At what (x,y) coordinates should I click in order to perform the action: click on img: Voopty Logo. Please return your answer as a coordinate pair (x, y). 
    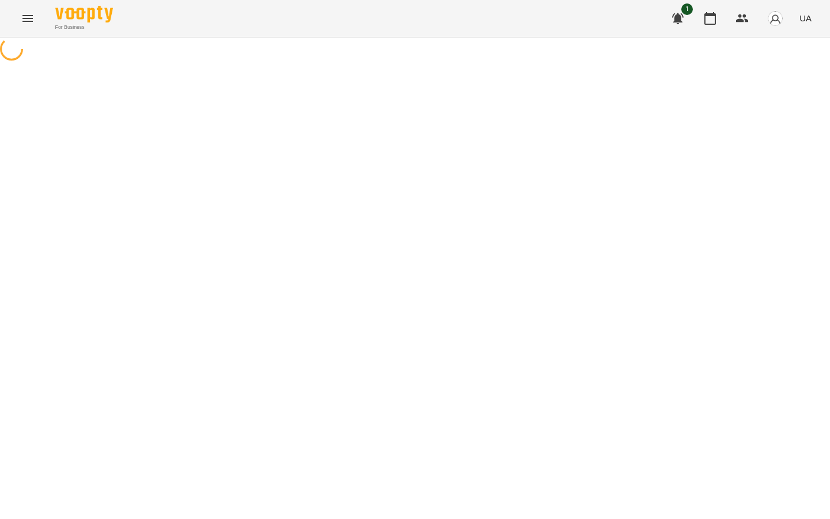
    Looking at the image, I should click on (84, 14).